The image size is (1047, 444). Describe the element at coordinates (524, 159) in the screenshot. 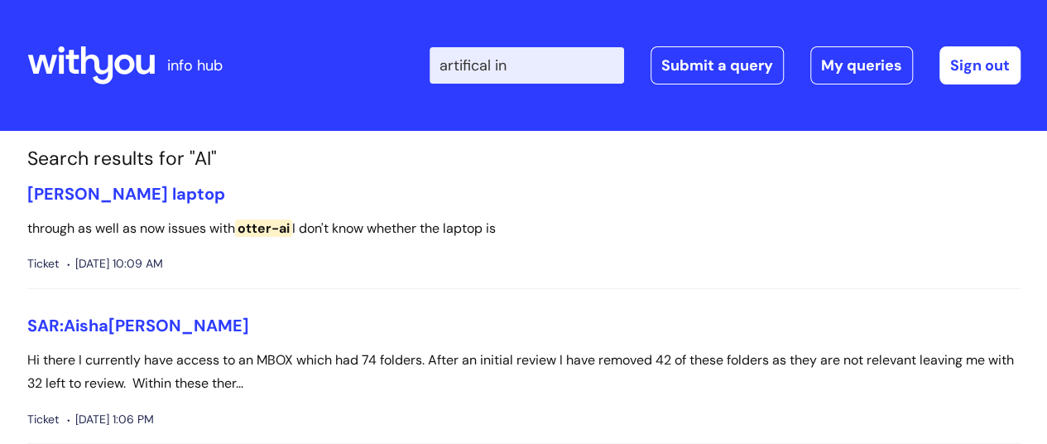

I see `h1: Search results for "AI"` at that location.